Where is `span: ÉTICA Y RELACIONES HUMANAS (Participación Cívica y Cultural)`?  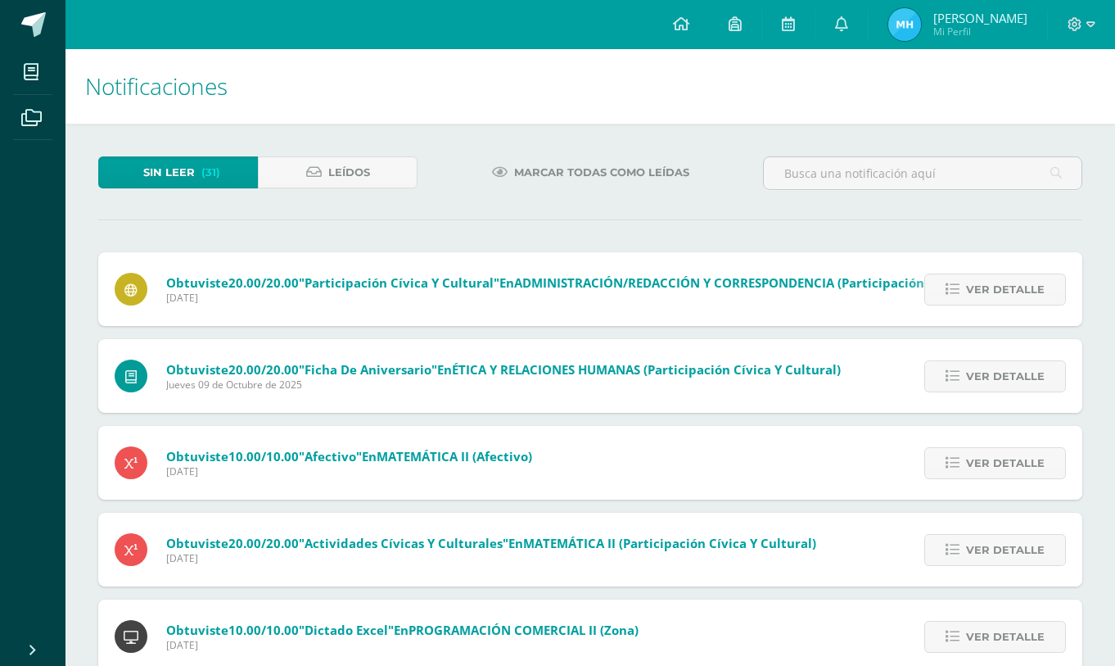 span: ÉTICA Y RELACIONES HUMANAS (Participación Cívica y Cultural) is located at coordinates (646, 369).